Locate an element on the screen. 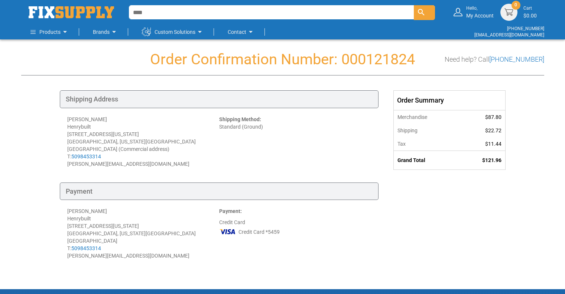  th: Shipping is located at coordinates (426, 130).